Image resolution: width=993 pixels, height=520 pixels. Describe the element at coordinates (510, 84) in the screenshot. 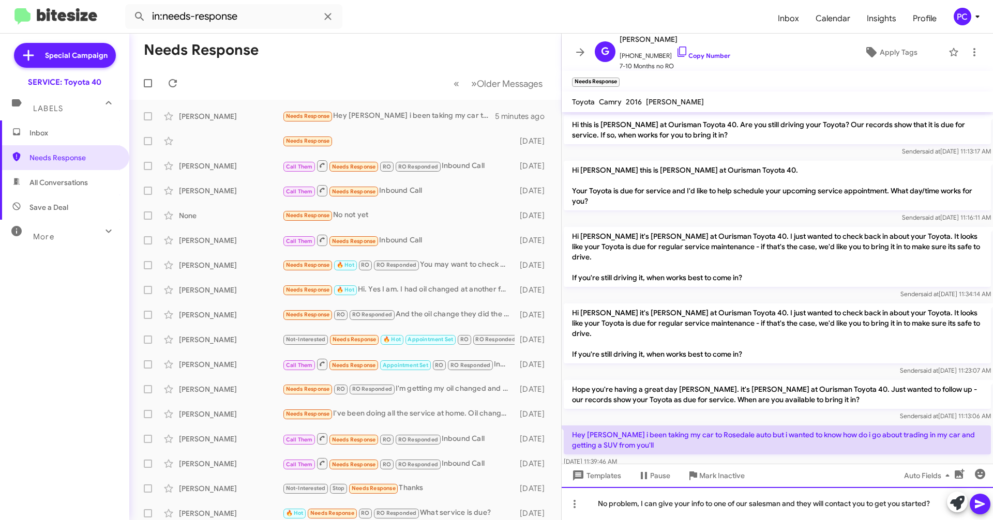

I see `span: Older Messages` at that location.